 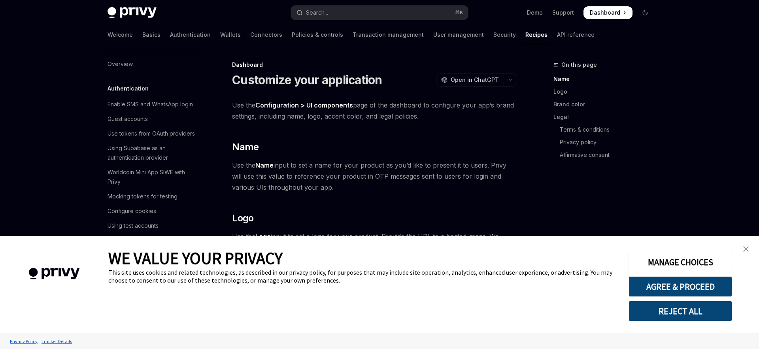 I want to click on a: Policies & controls, so click(x=318, y=35).